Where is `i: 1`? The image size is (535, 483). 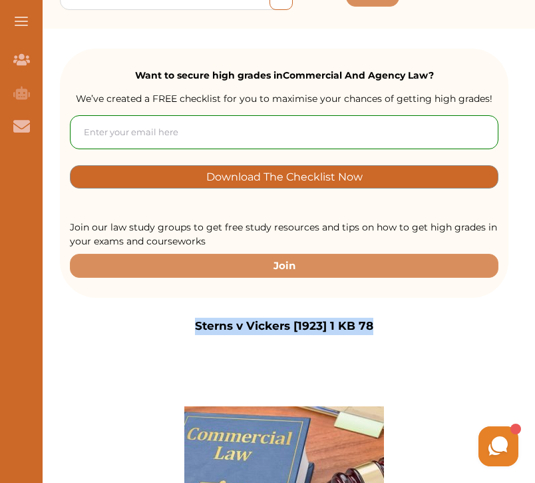
i: 1 is located at coordinates (300, 6).